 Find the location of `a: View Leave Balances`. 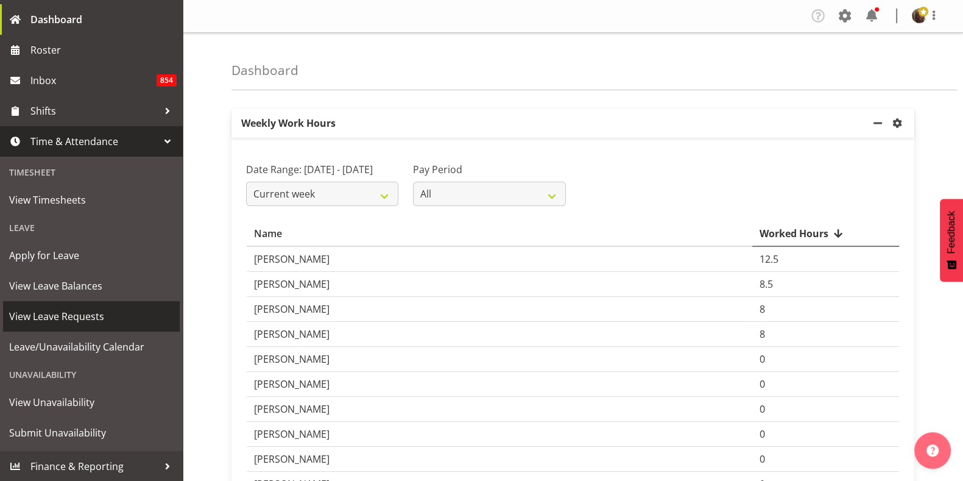

a: View Leave Balances is located at coordinates (91, 286).